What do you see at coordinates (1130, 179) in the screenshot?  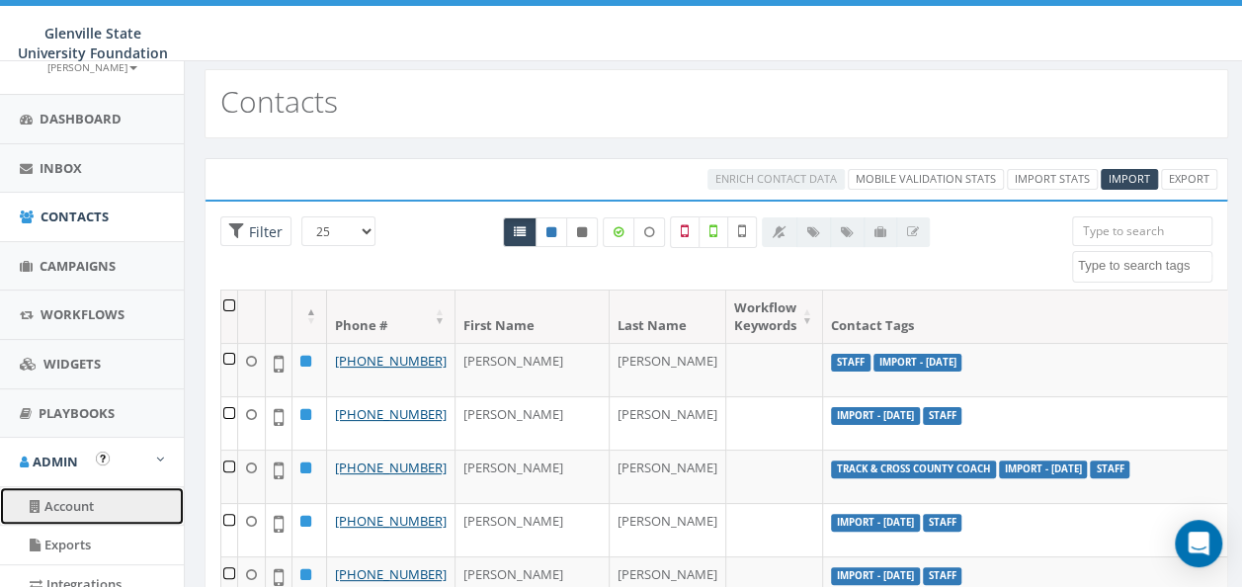 I see `a: Import` at bounding box center [1130, 179].